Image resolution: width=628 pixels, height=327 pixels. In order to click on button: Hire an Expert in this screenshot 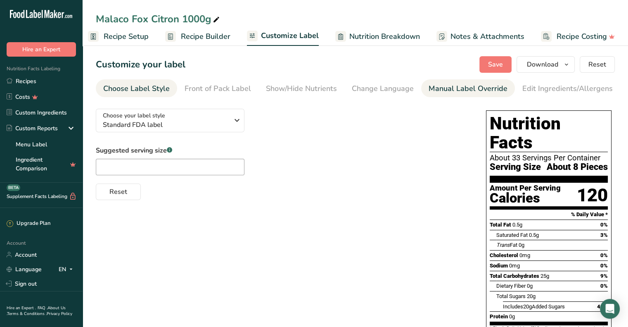, I will do `click(41, 49)`.